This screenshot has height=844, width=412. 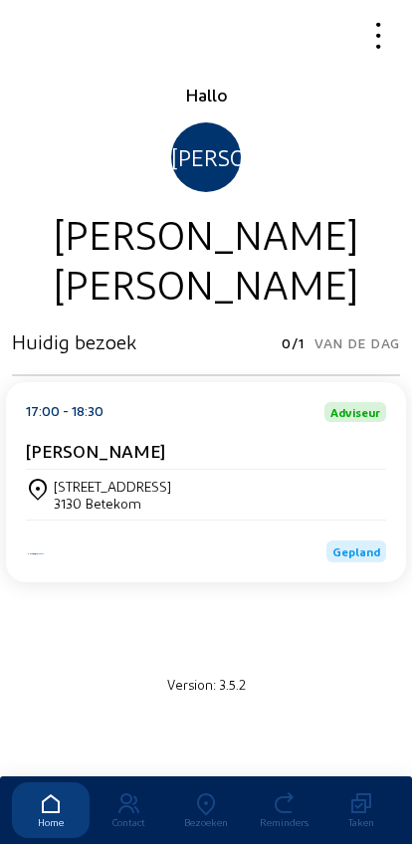 I want to click on div: Taken, so click(x=361, y=823).